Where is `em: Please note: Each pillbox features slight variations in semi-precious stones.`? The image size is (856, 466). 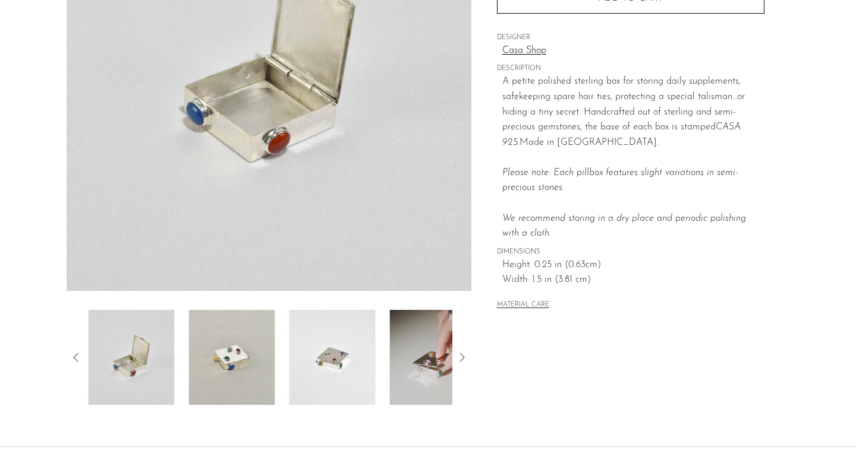
em: Please note: Each pillbox features slight variations in semi-precious stones. is located at coordinates (624, 203).